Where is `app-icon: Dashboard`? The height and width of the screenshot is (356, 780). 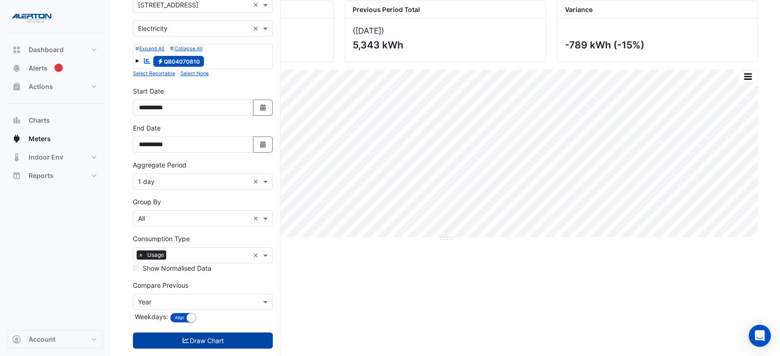 app-icon: Dashboard is located at coordinates (17, 50).